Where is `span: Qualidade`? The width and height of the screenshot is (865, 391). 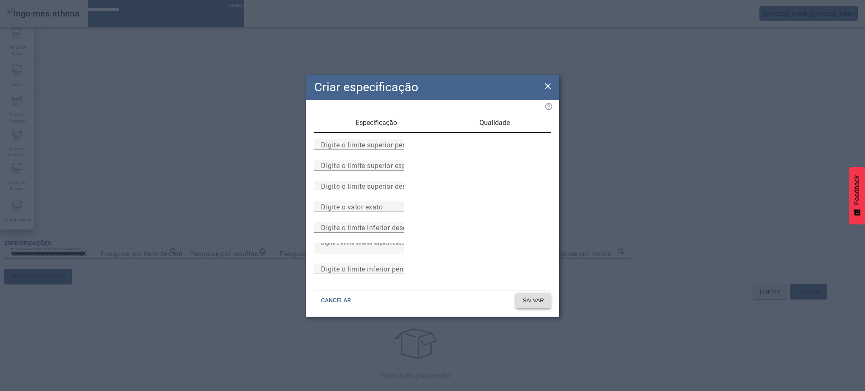 span: Qualidade is located at coordinates (495, 123).